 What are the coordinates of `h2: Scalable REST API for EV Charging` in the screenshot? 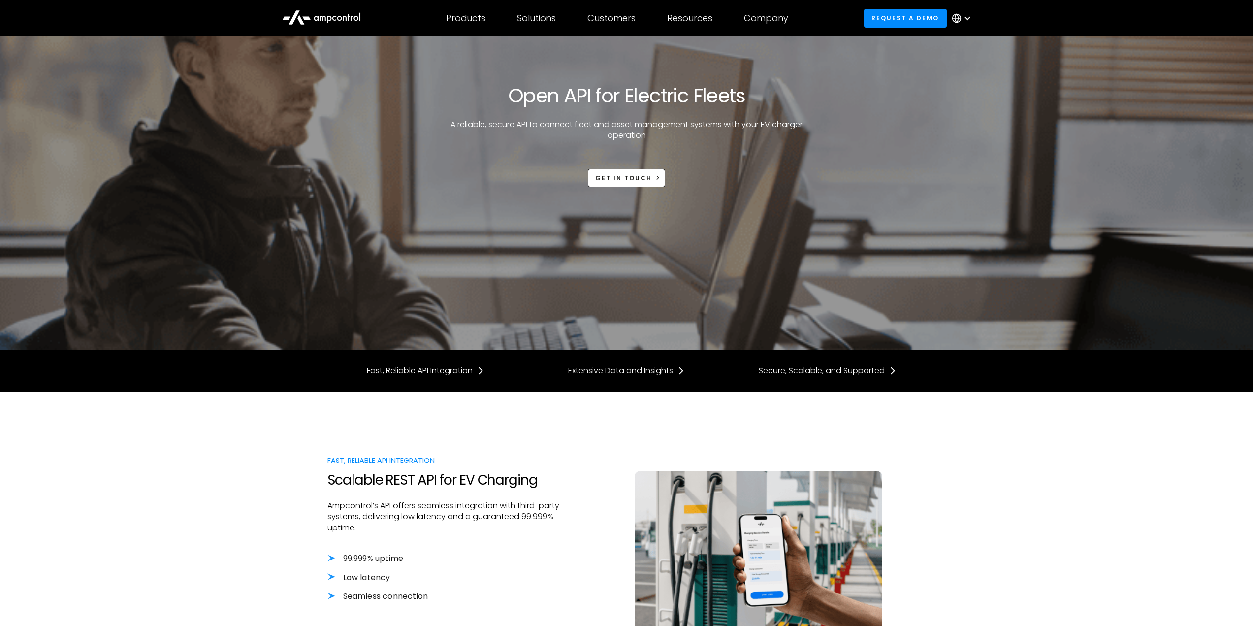 It's located at (444, 480).